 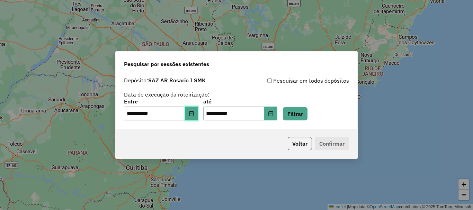 I want to click on label: Entre, so click(x=161, y=102).